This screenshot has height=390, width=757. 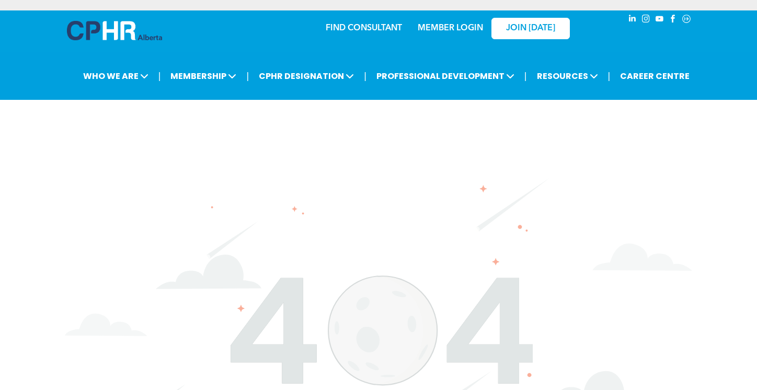 What do you see at coordinates (306, 76) in the screenshot?
I see `span: CPHR DESIGNATION` at bounding box center [306, 76].